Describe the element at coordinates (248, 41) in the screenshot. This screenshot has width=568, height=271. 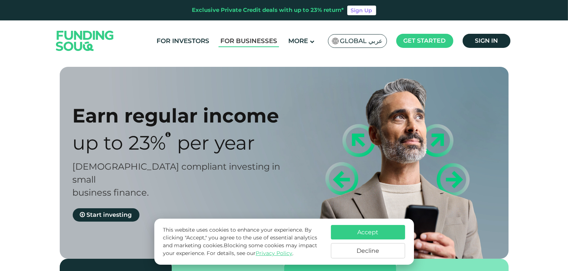
I see `a: For Businesses` at that location.